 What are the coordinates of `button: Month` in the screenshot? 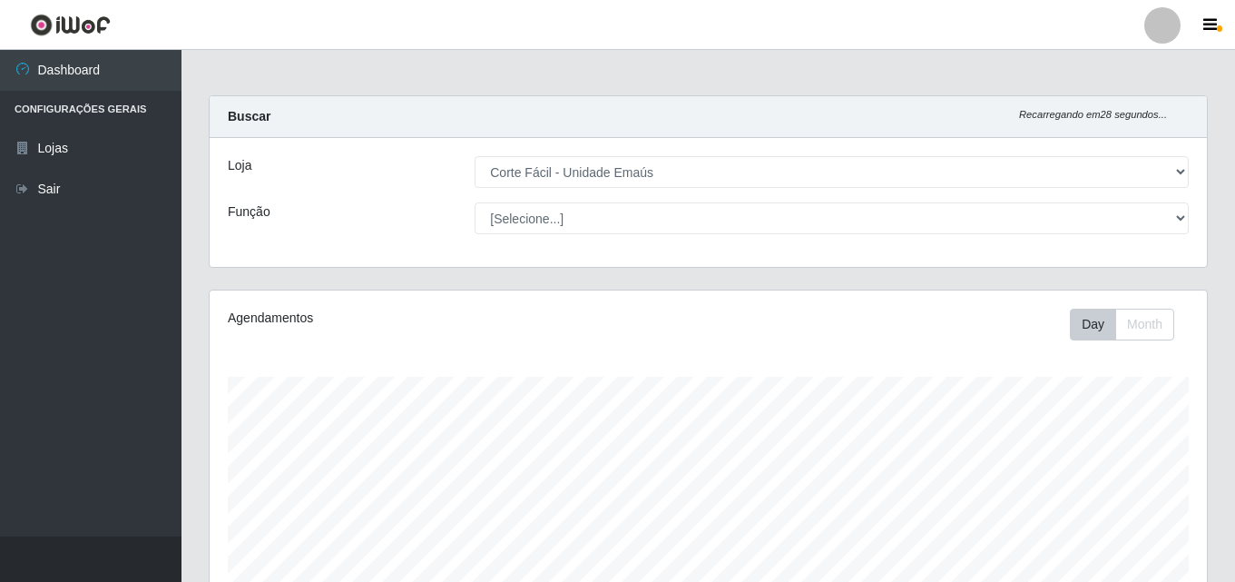 It's located at (1144, 324).